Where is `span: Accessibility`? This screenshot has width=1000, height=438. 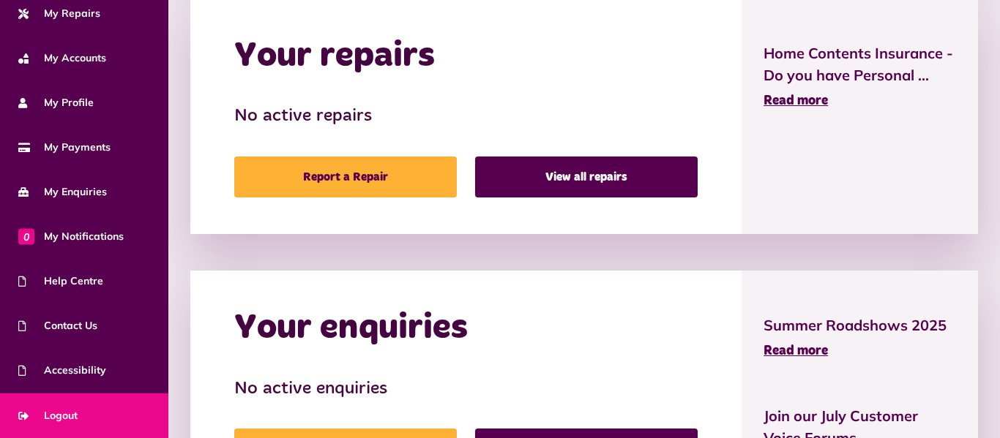
span: Accessibility is located at coordinates (62, 370).